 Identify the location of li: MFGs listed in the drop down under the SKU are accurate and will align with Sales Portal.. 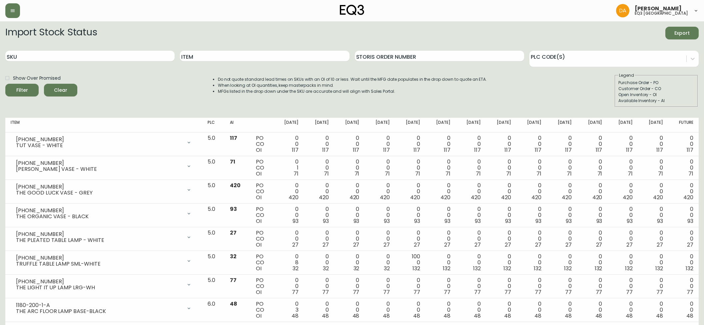
(353, 91).